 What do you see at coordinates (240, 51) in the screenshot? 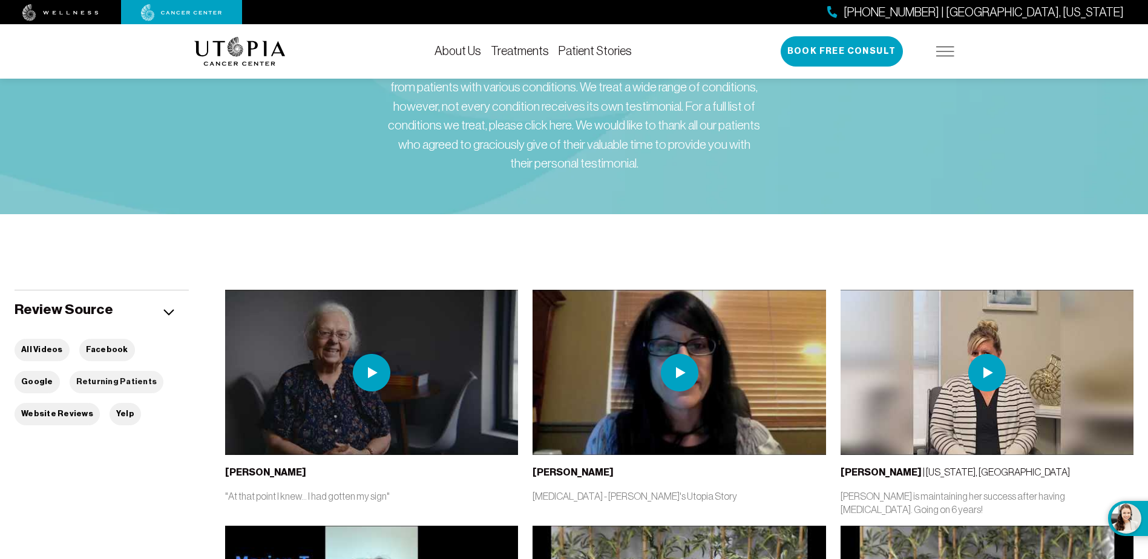
I see `img: logo` at bounding box center [240, 51].